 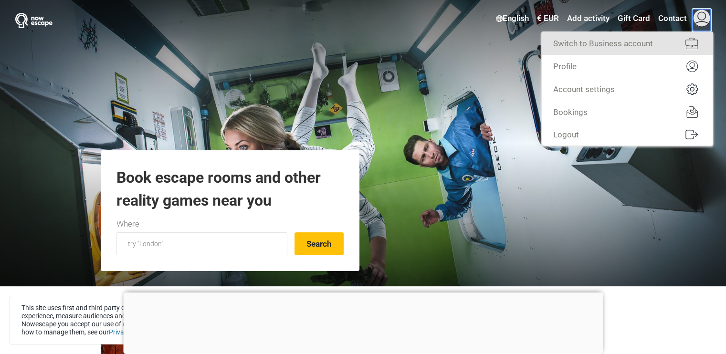 What do you see at coordinates (319, 244) in the screenshot?
I see `button: Search` at bounding box center [319, 244].